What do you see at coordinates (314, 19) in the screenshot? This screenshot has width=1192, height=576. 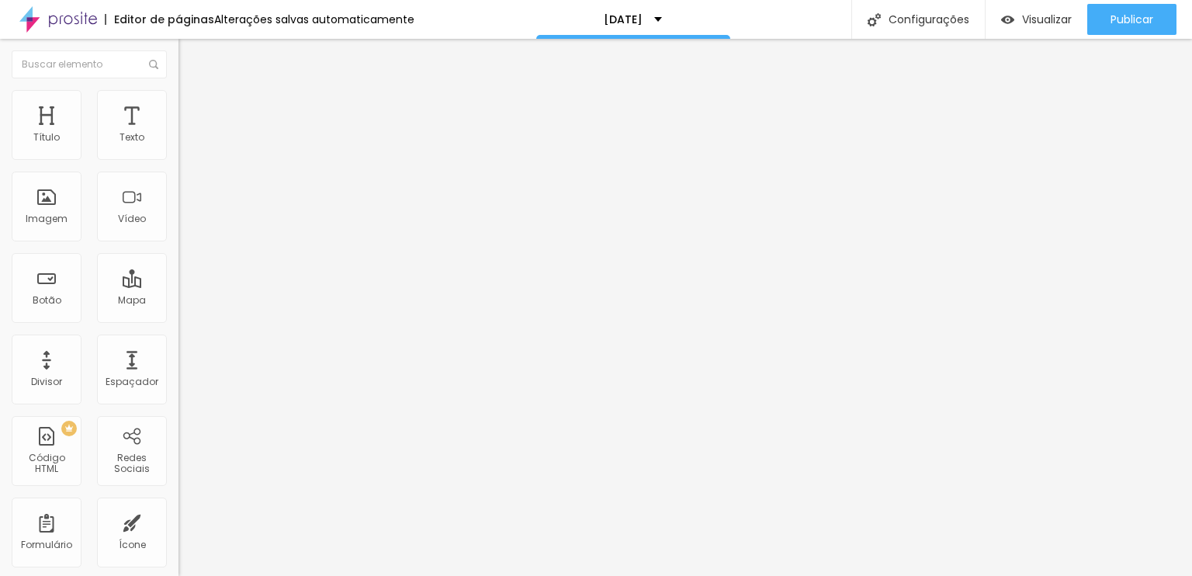 I see `div: Alterações salvas automaticamente` at bounding box center [314, 19].